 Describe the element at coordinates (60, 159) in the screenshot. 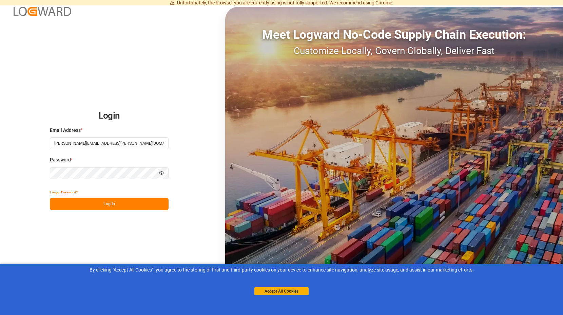

I see `span: Password` at that location.